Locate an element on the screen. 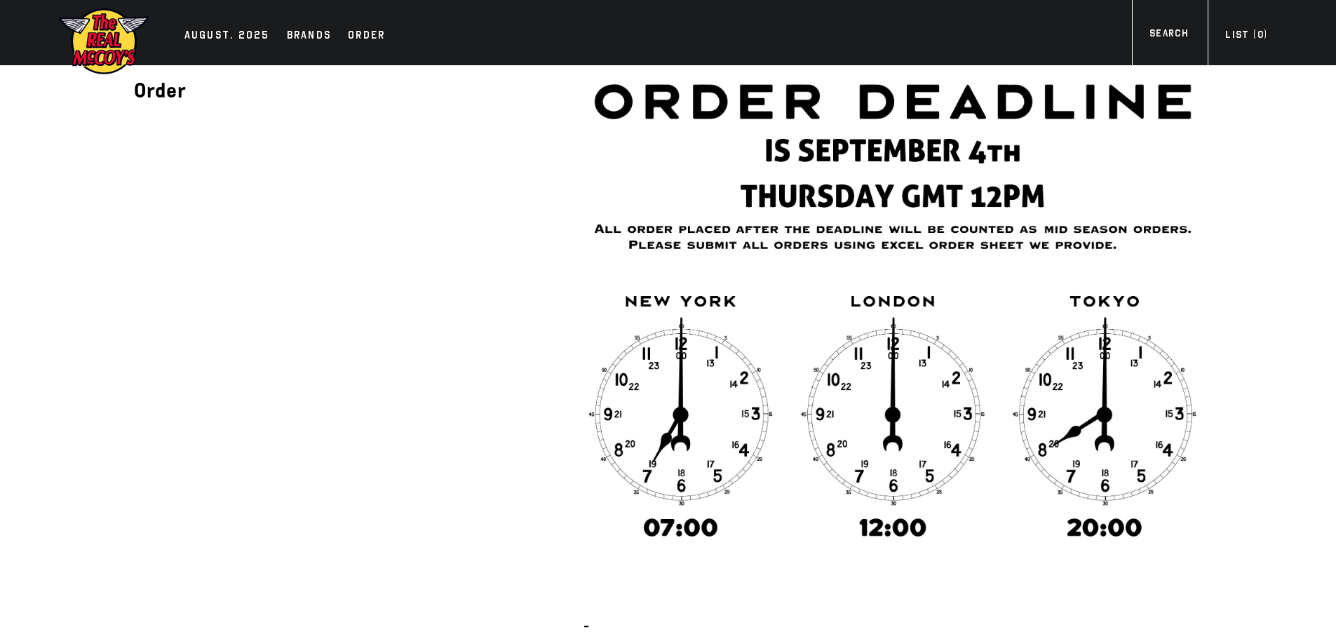 The height and width of the screenshot is (639, 1336). div: AUGUST. 2025 is located at coordinates (227, 36).